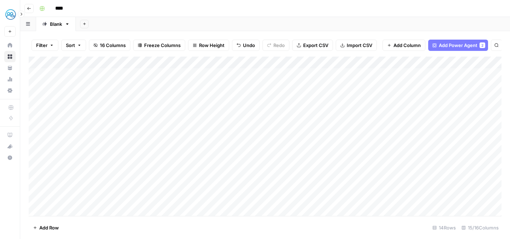 This screenshot has width=510, height=239. Describe the element at coordinates (10, 158) in the screenshot. I see `button: Help + Support` at that location.